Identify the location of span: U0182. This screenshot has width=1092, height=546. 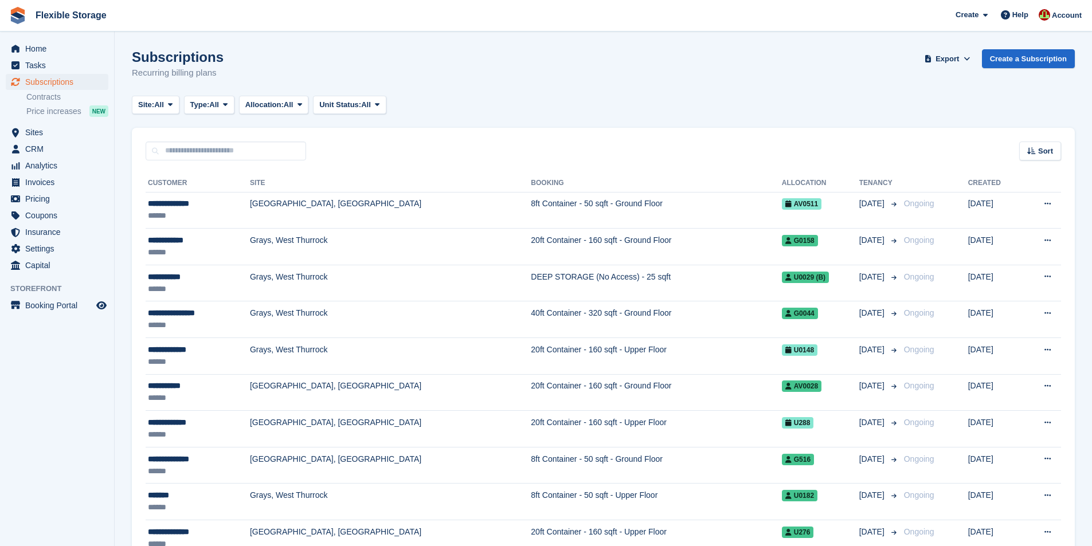
(800, 496).